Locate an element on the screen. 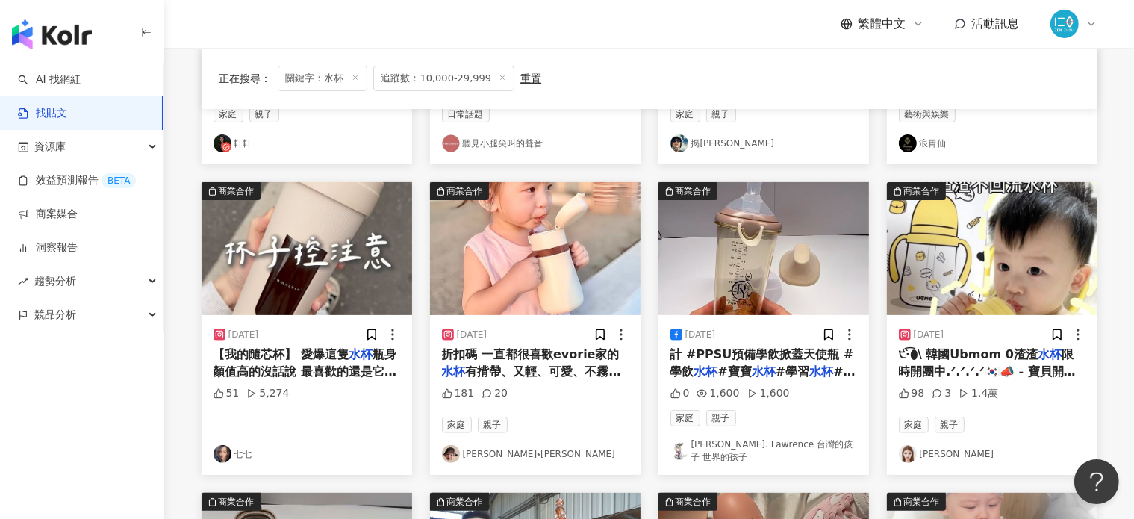  div: 重置 is located at coordinates (531, 78).